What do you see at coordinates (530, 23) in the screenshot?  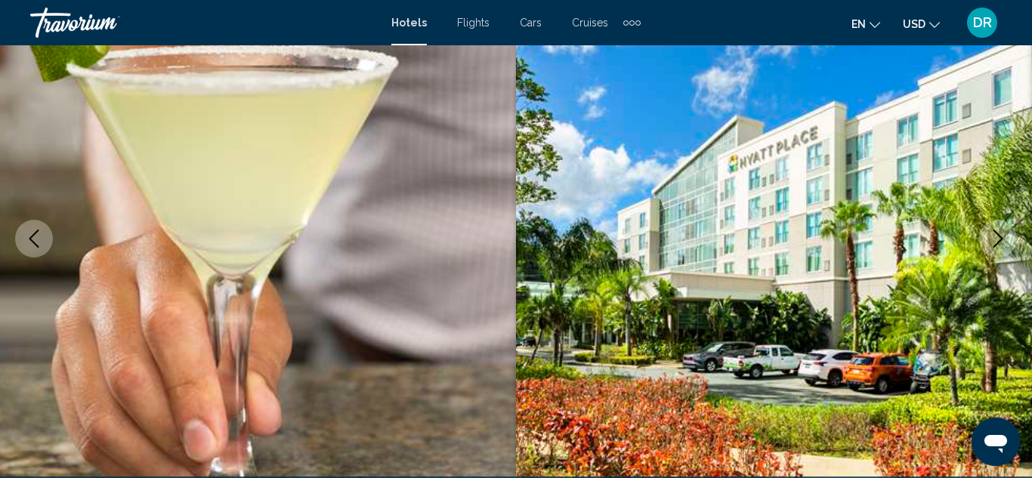 I see `span: Cars` at bounding box center [530, 23].